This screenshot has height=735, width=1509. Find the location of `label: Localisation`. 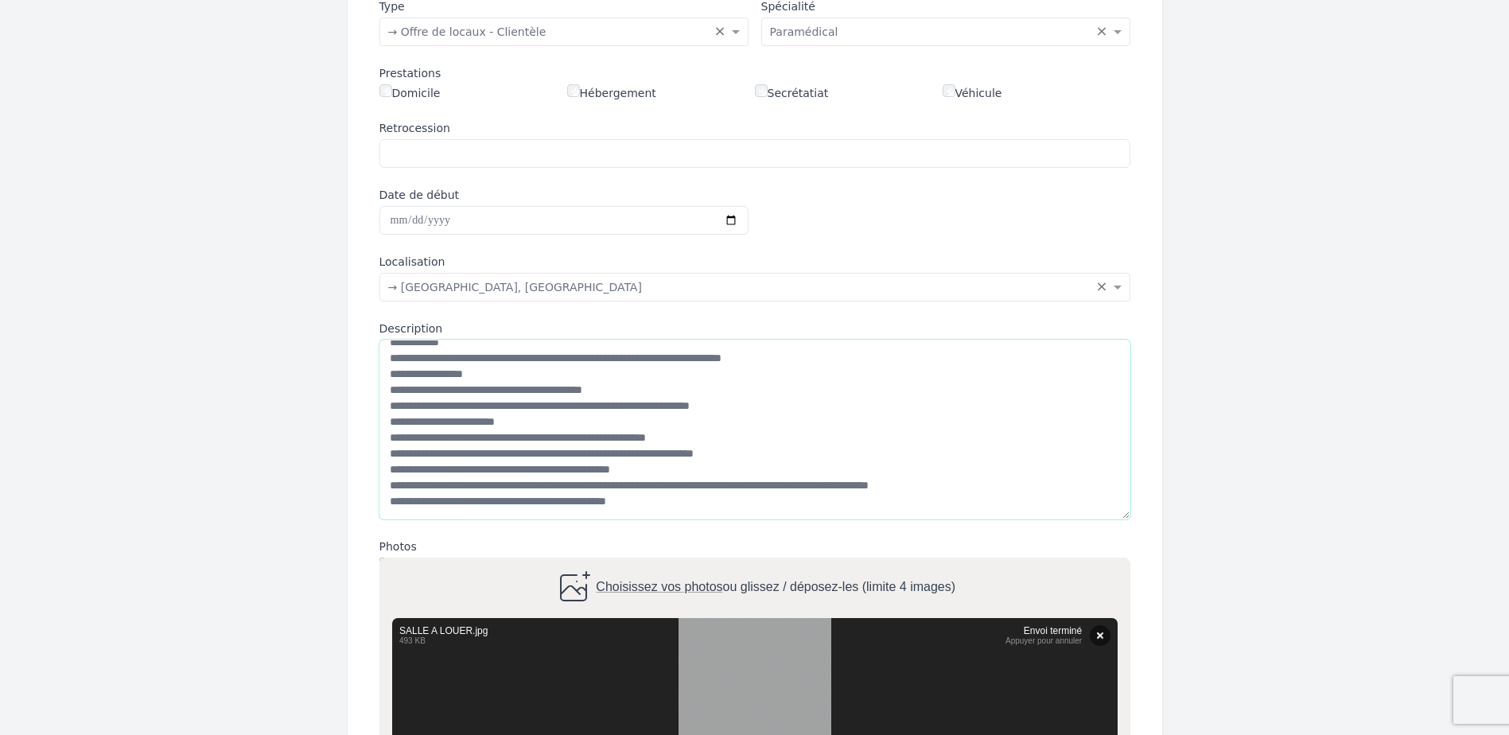

label: Localisation is located at coordinates (755, 262).